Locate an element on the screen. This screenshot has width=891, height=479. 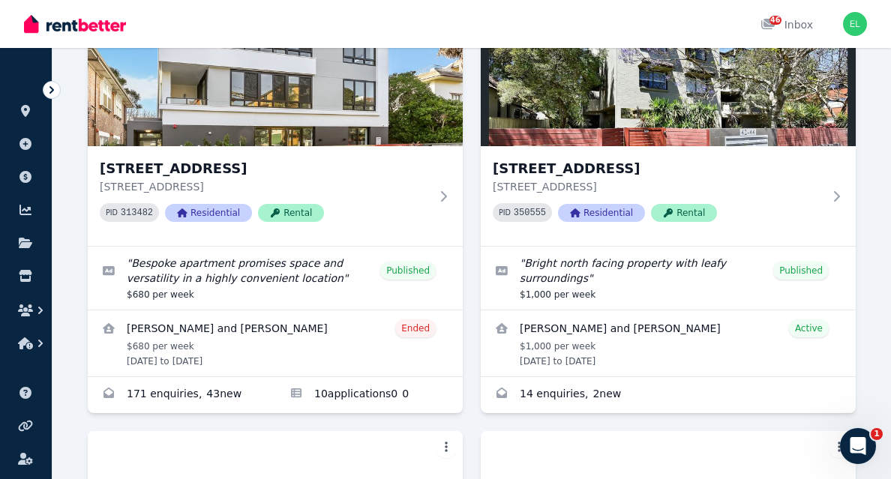
img: edna lee is located at coordinates (855, 24).